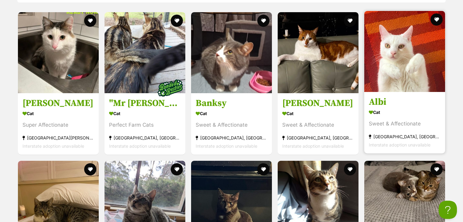 The width and height of the screenshot is (463, 222). What do you see at coordinates (318, 53) in the screenshot?
I see `img: Ned` at bounding box center [318, 53].